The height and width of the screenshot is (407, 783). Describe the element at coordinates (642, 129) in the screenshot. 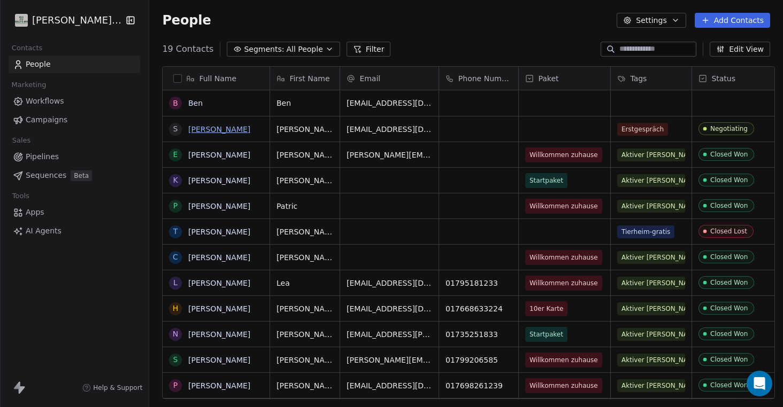

I see `span: Erstgespräch` at that location.